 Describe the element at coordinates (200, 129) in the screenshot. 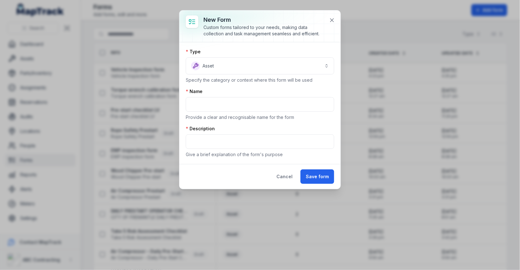

I see `label: Description` at that location.